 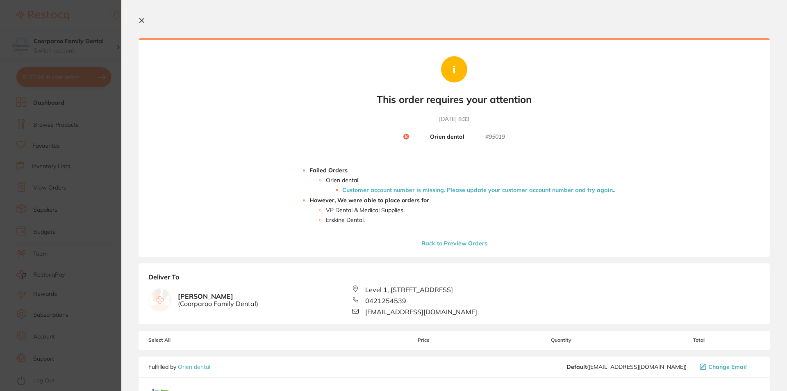 What do you see at coordinates (328, 170) in the screenshot?
I see `strong: Failed Orders` at bounding box center [328, 170].